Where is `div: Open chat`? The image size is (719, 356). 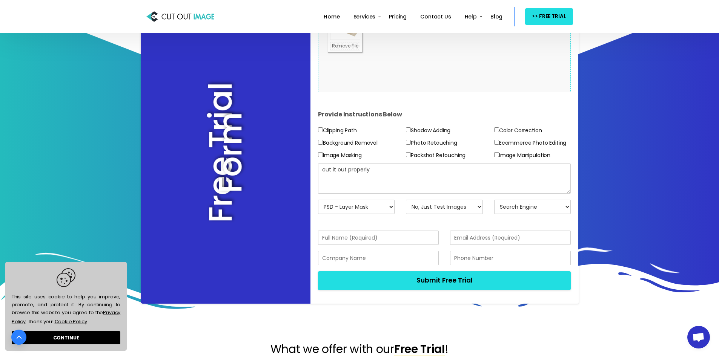 div: Open chat is located at coordinates (698, 337).